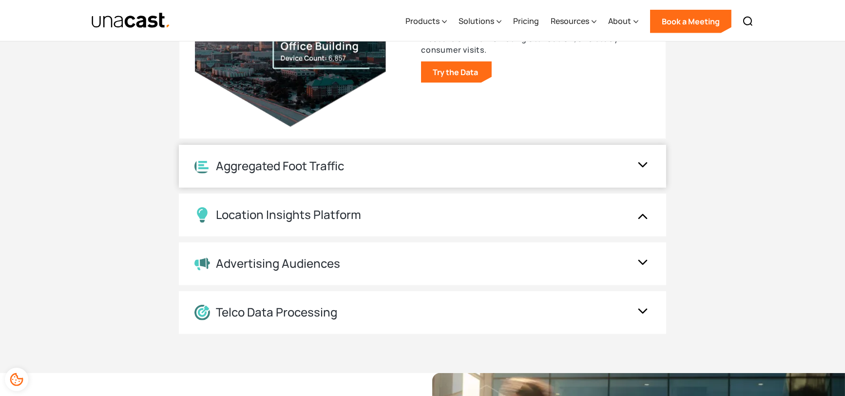 The width and height of the screenshot is (845, 396). I want to click on div: Location Insights Platform, so click(289, 214).